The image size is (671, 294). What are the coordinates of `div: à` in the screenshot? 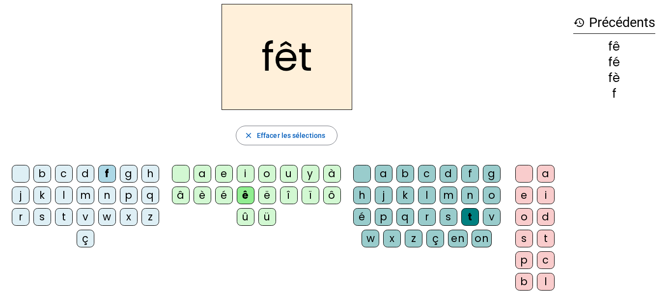 It's located at (332, 174).